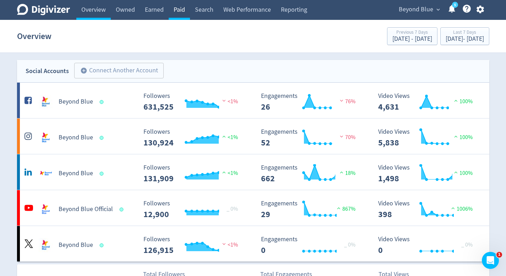 The height and width of the screenshot is (276, 506). I want to click on a: 5, so click(455, 5).